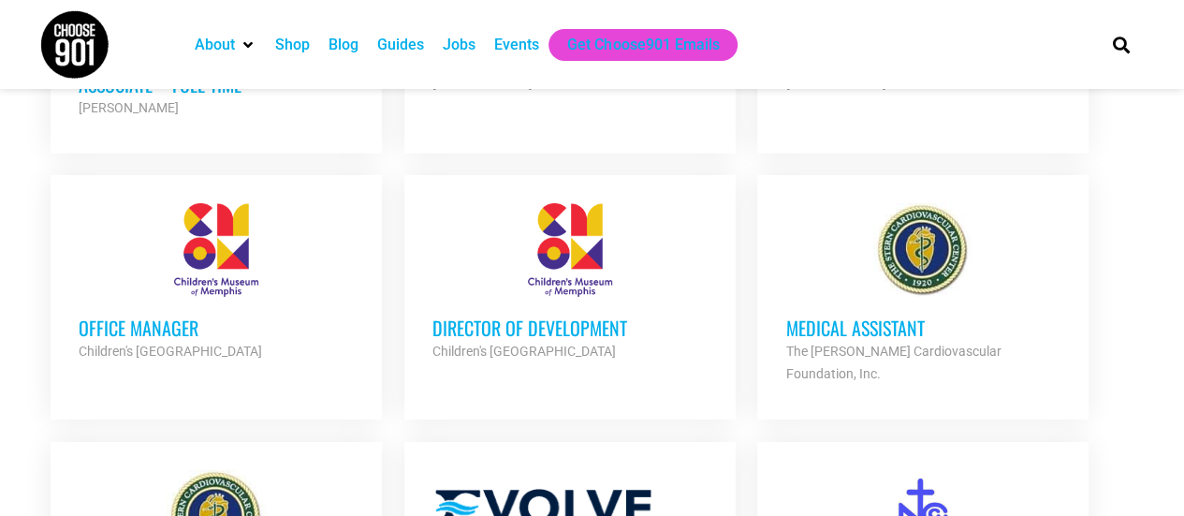 The image size is (1184, 516). What do you see at coordinates (214, 45) in the screenshot?
I see `a: About` at bounding box center [214, 45].